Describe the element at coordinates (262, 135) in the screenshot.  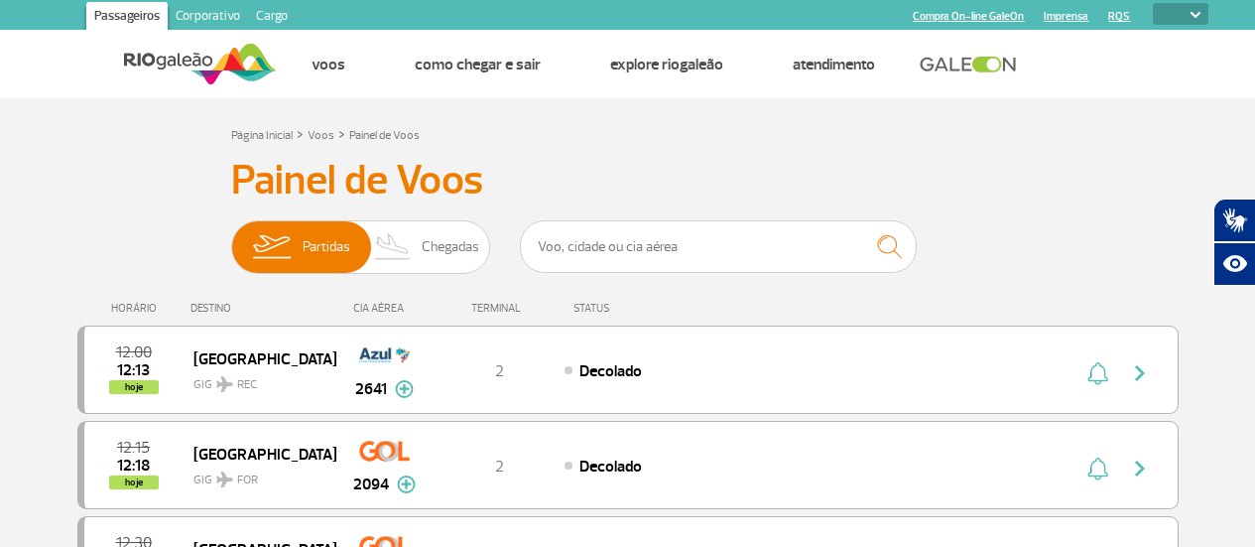
I see `a: Página Inicial` at that location.